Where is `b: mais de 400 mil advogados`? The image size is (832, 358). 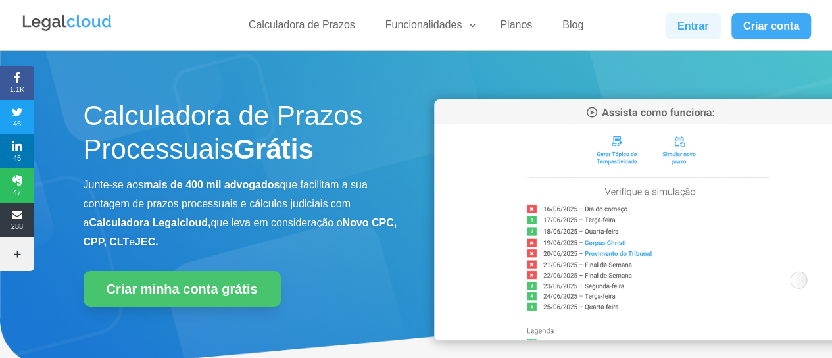 b: mais de 400 mil advogados is located at coordinates (211, 184).